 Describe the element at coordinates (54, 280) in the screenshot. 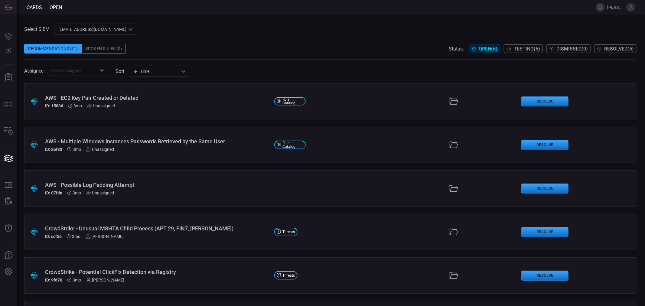

I see `h5: ID: 9fd70` at that location.